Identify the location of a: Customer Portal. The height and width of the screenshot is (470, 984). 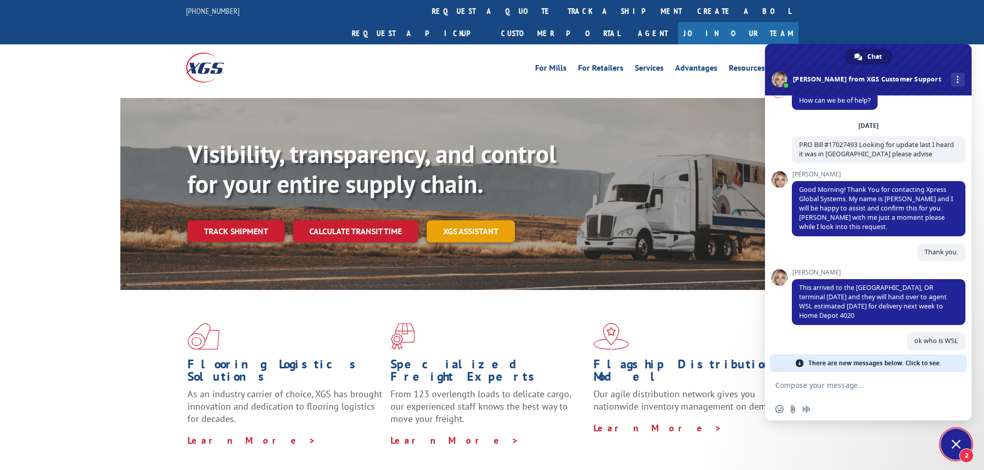
(560, 33).